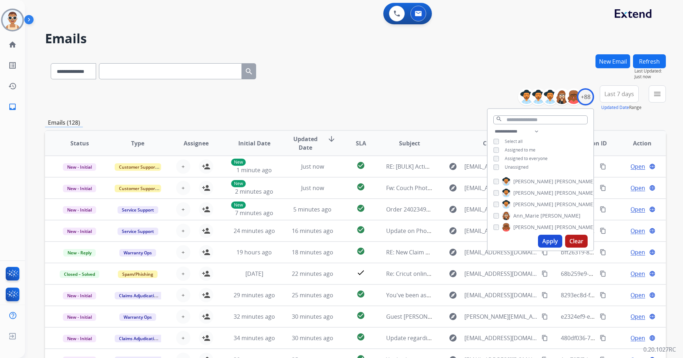  What do you see at coordinates (137, 143) in the screenshot?
I see `span: Type` at bounding box center [137, 143].